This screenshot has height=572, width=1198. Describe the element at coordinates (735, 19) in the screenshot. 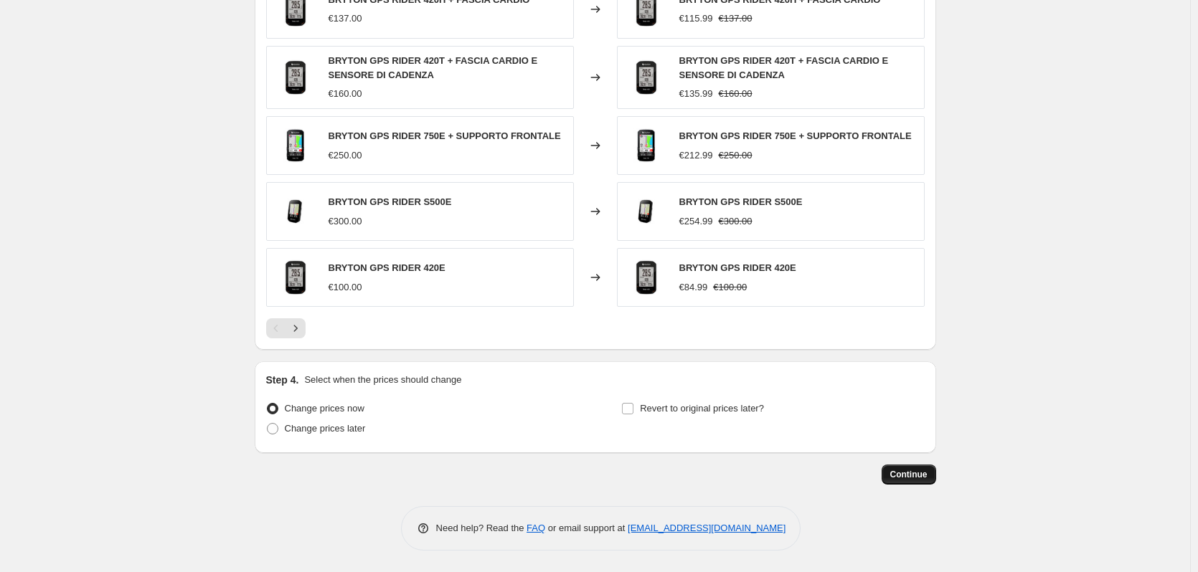

I see `strike: €137.00` at that location.